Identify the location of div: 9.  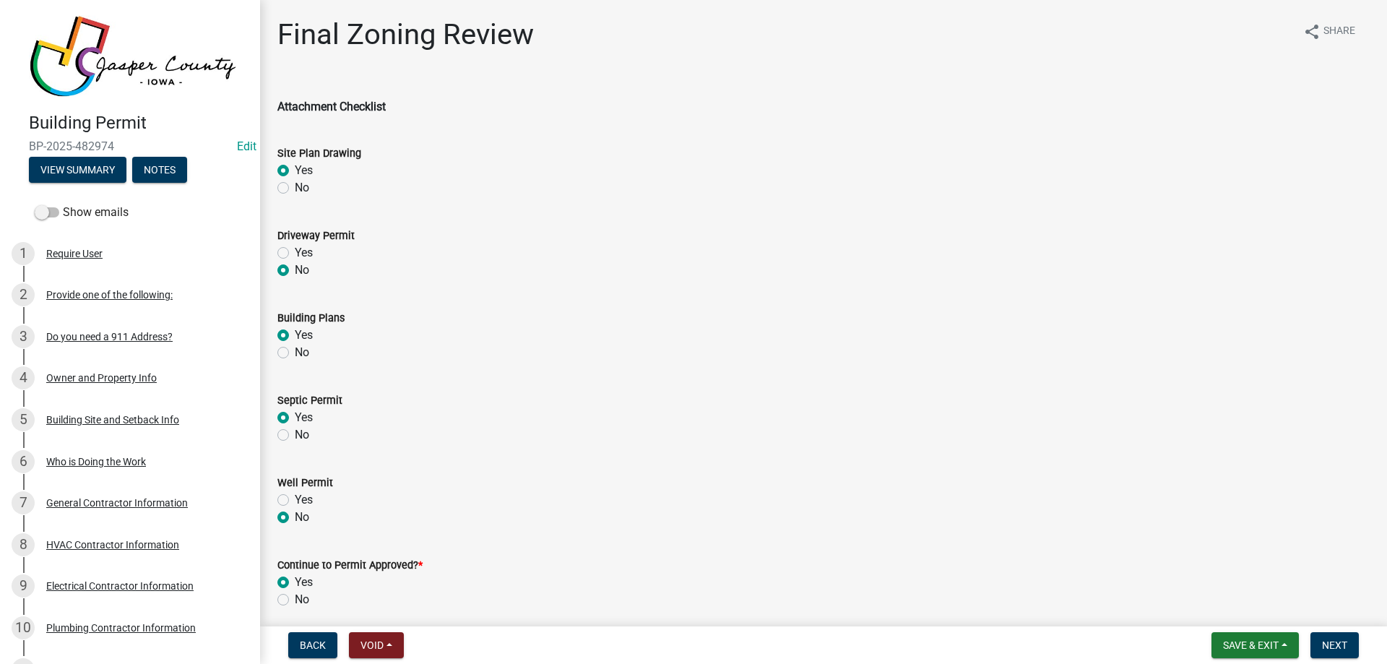
(23, 586).